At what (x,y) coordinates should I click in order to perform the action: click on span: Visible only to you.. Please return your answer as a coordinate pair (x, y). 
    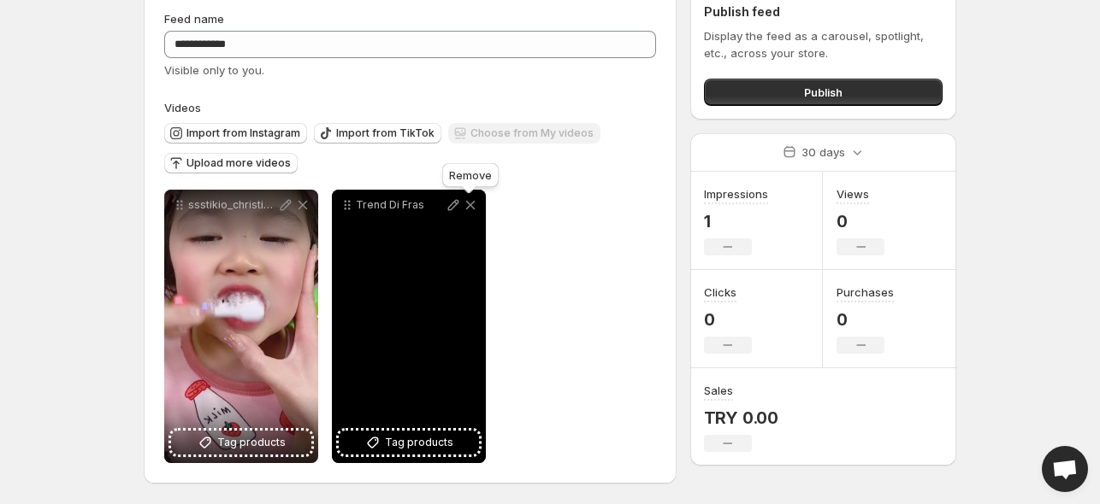
    Looking at the image, I should click on (214, 70).